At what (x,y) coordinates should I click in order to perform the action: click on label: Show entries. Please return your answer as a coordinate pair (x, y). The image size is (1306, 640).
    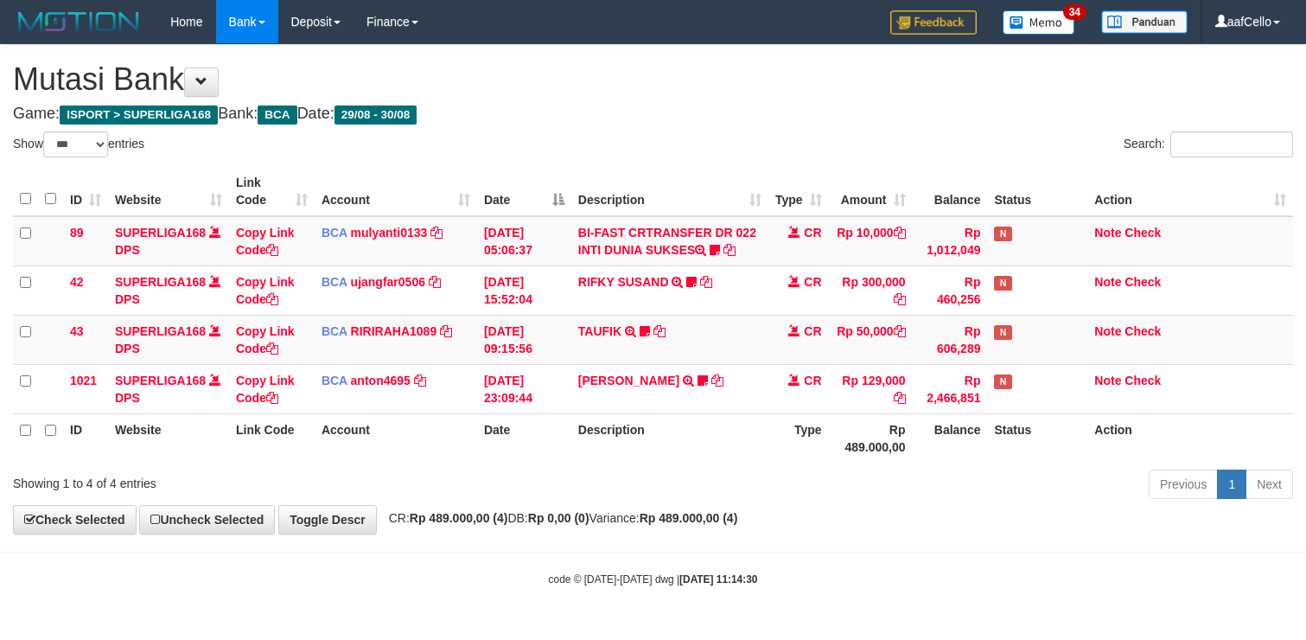
    Looking at the image, I should click on (79, 144).